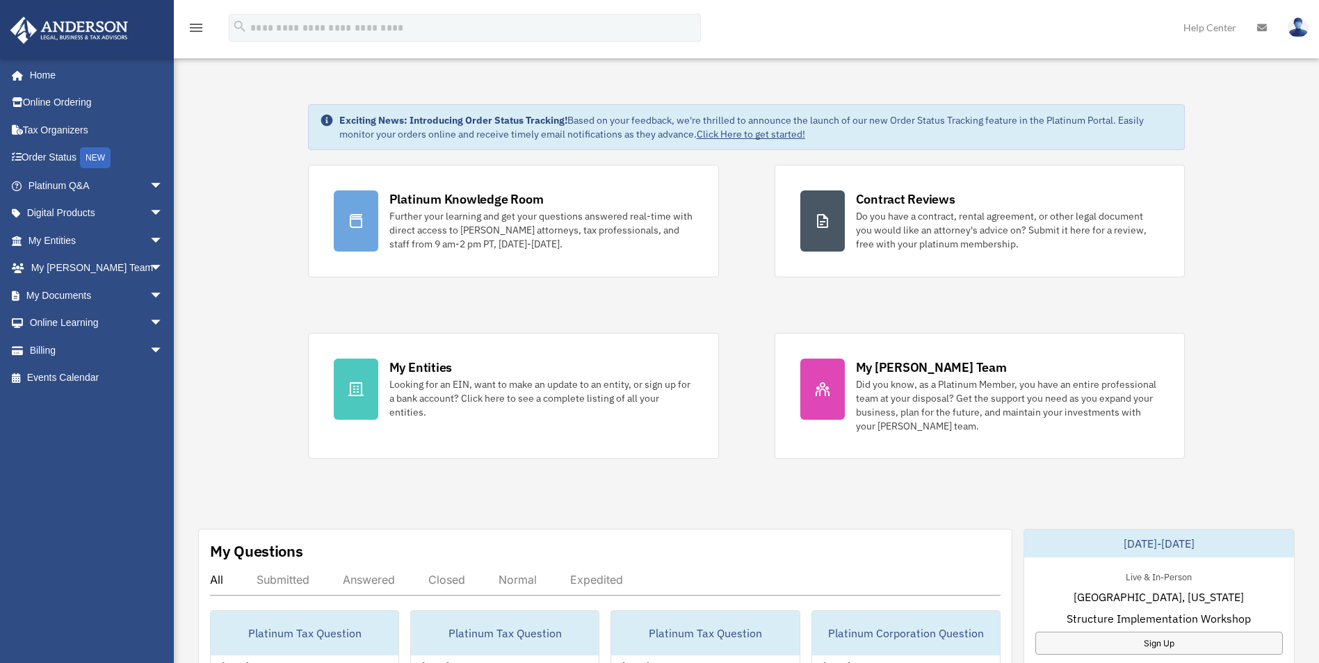  Describe the element at coordinates (93, 75) in the screenshot. I see `a: Home` at that location.